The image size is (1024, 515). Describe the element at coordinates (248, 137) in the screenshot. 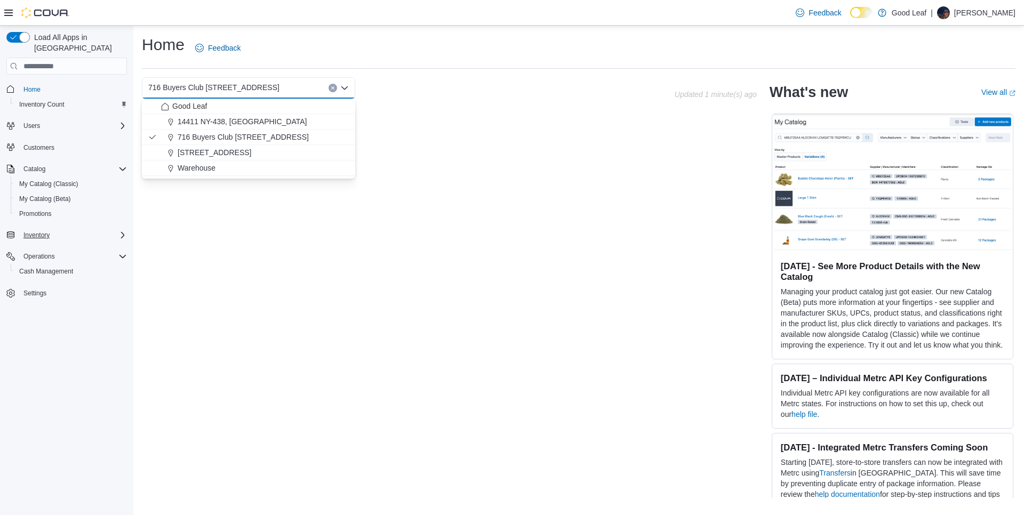

I see `div: Choose from the following options` at that location.